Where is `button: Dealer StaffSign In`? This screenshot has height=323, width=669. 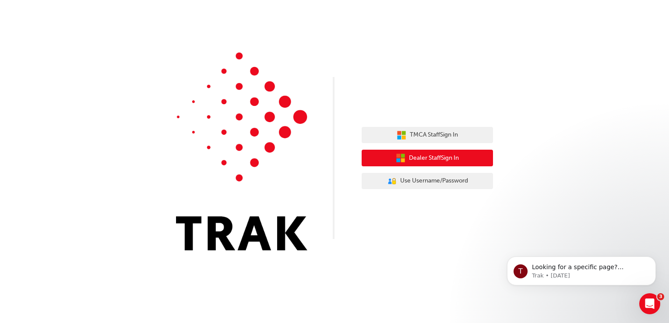
button: Dealer StaffSign In is located at coordinates (427, 158).